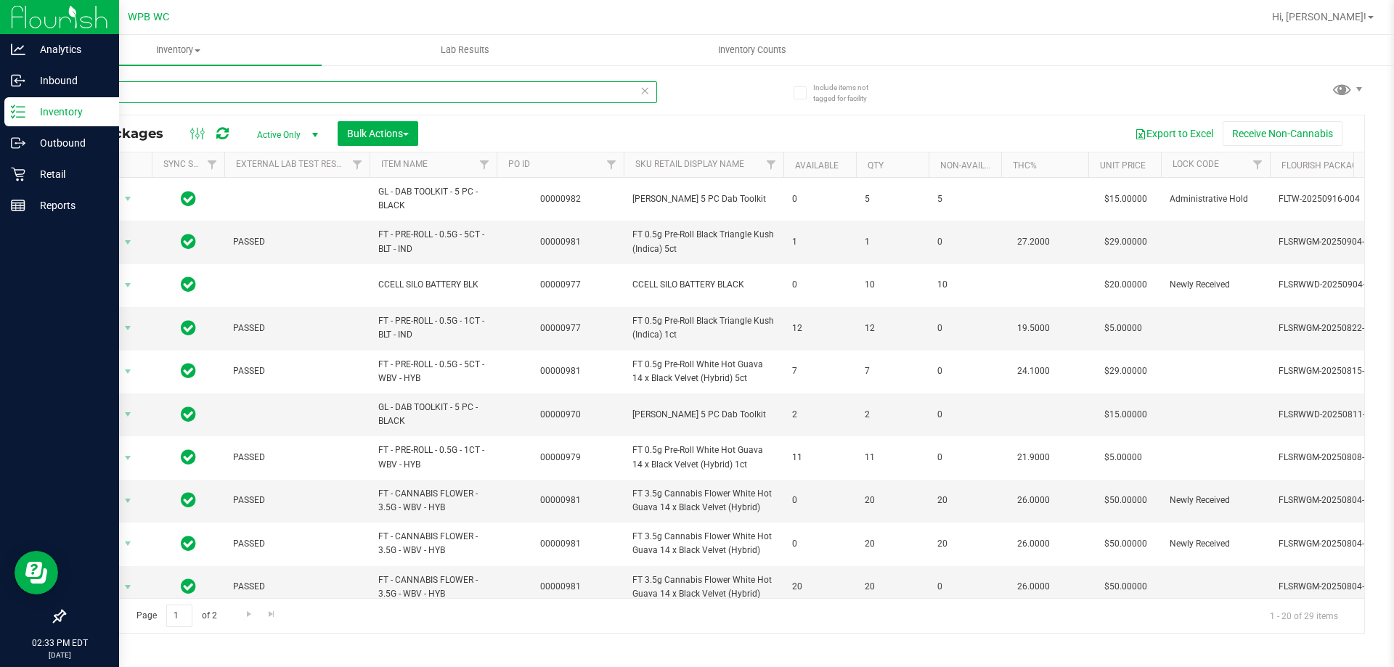  I want to click on span: FT 0.5g Pre-Roll White Hot Guava 14 x Black Velvet (Hybrid) 1ct, so click(703, 457).